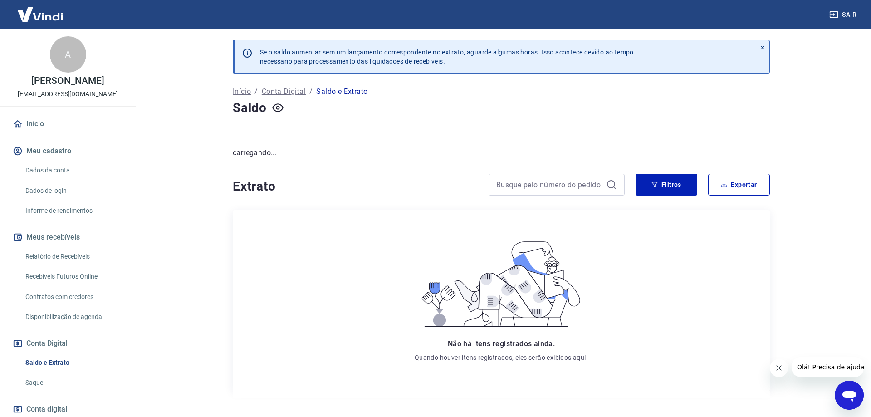  What do you see at coordinates (739, 185) in the screenshot?
I see `button: Exportar` at bounding box center [739, 185].